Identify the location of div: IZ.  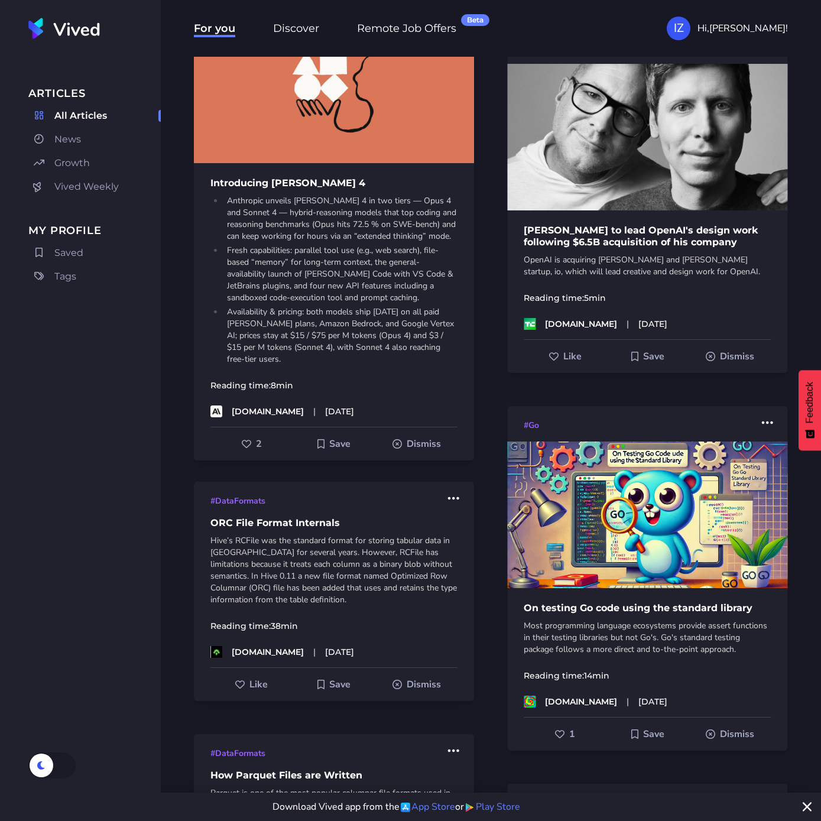
(679, 28).